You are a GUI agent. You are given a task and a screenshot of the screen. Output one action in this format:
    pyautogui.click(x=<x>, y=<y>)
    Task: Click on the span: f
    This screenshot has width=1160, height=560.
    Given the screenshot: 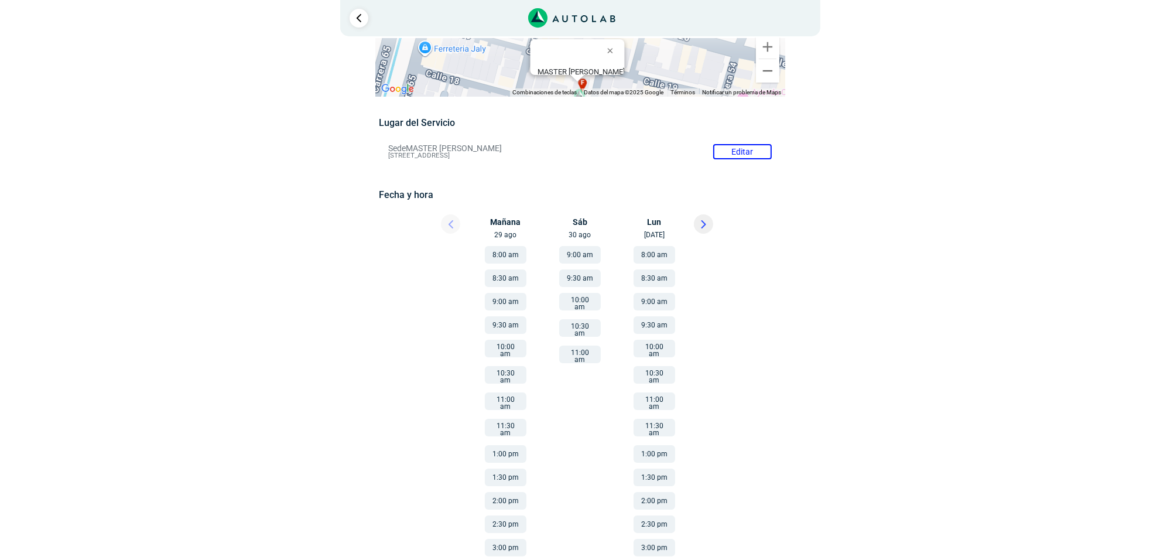 What is the action you would take?
    pyautogui.click(x=583, y=83)
    